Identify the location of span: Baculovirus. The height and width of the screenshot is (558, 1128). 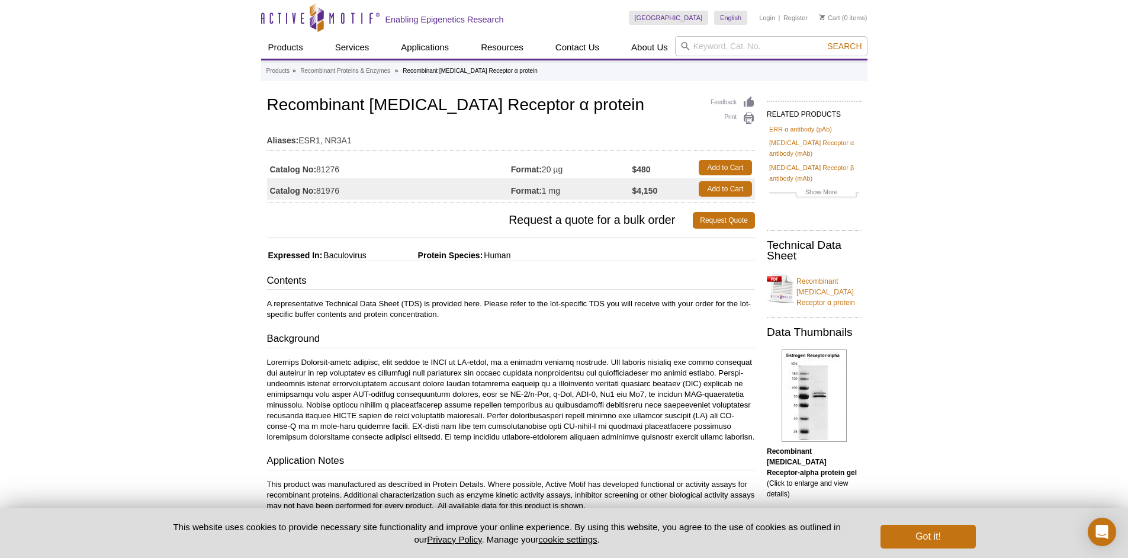
(344, 255).